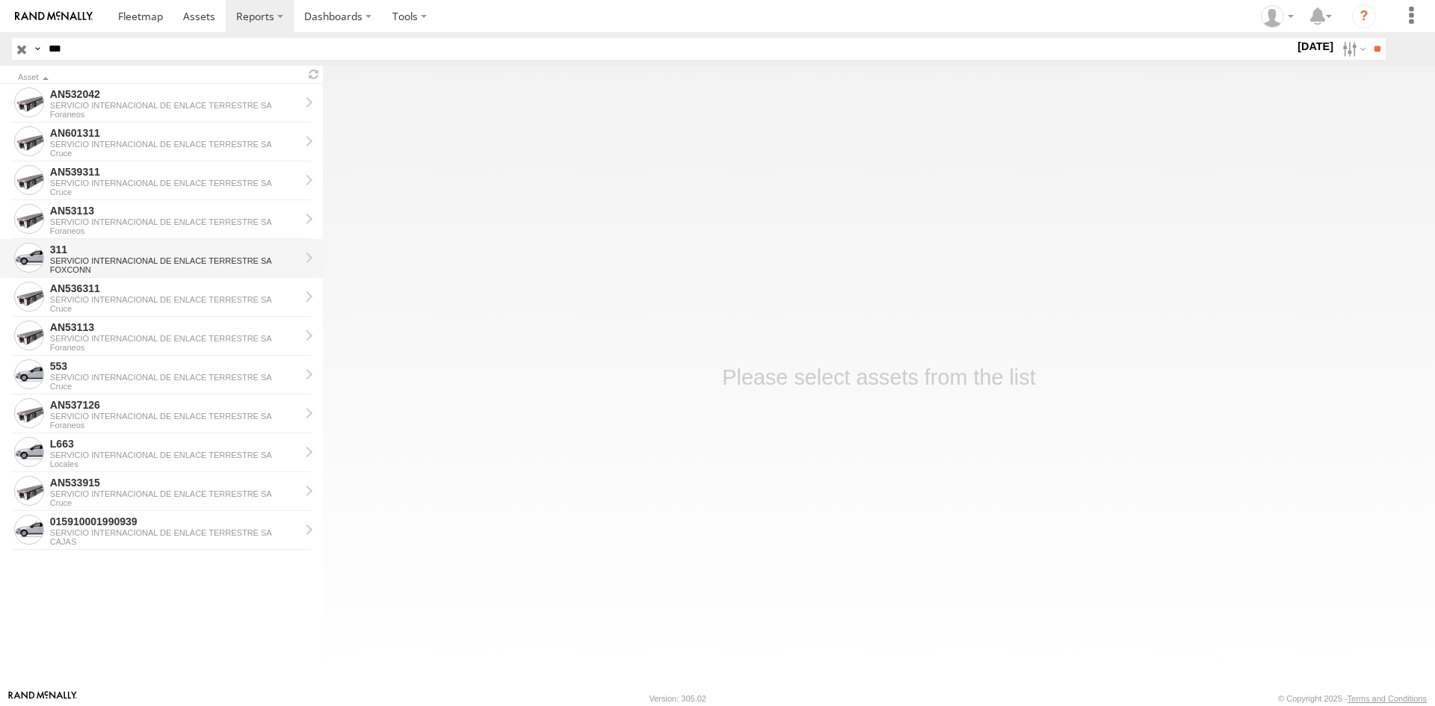  Describe the element at coordinates (175, 464) in the screenshot. I see `div: Locales` at that location.